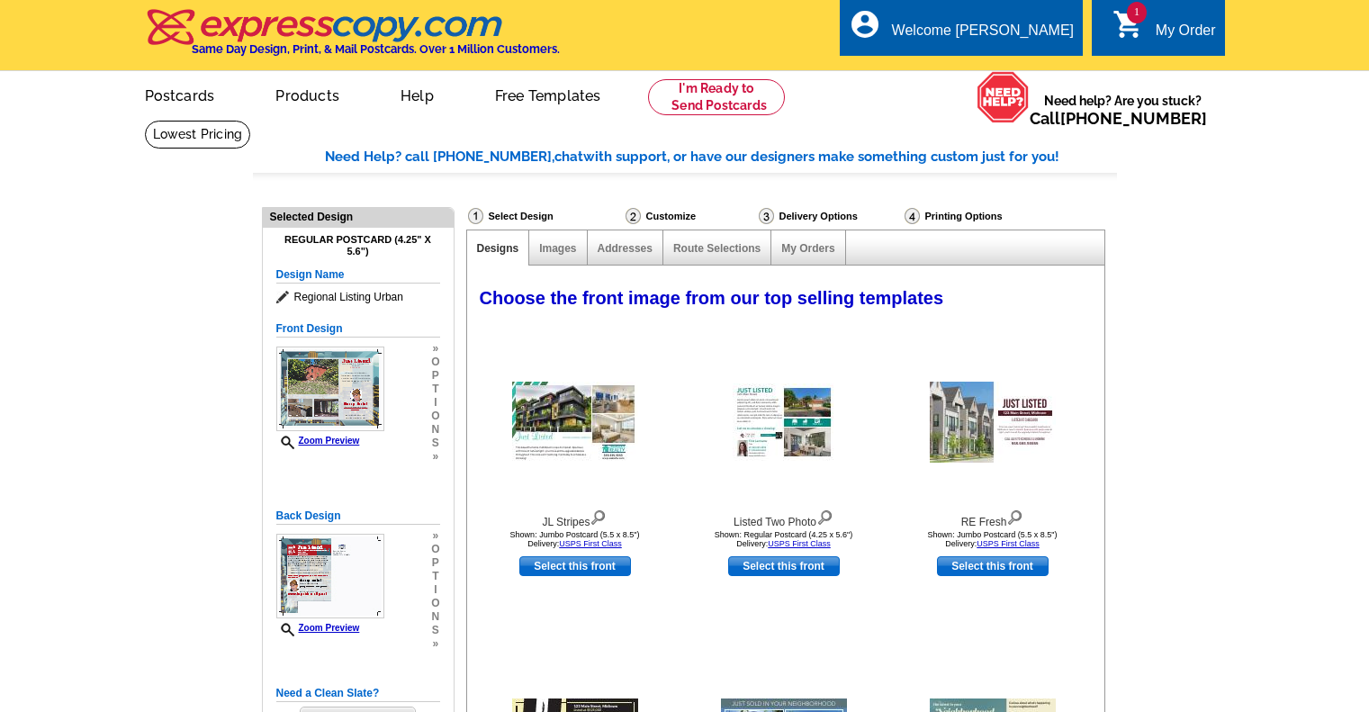  What do you see at coordinates (1122, 110) in the screenshot?
I see `span: Need help? Are you stuck?` at bounding box center [1122, 110].